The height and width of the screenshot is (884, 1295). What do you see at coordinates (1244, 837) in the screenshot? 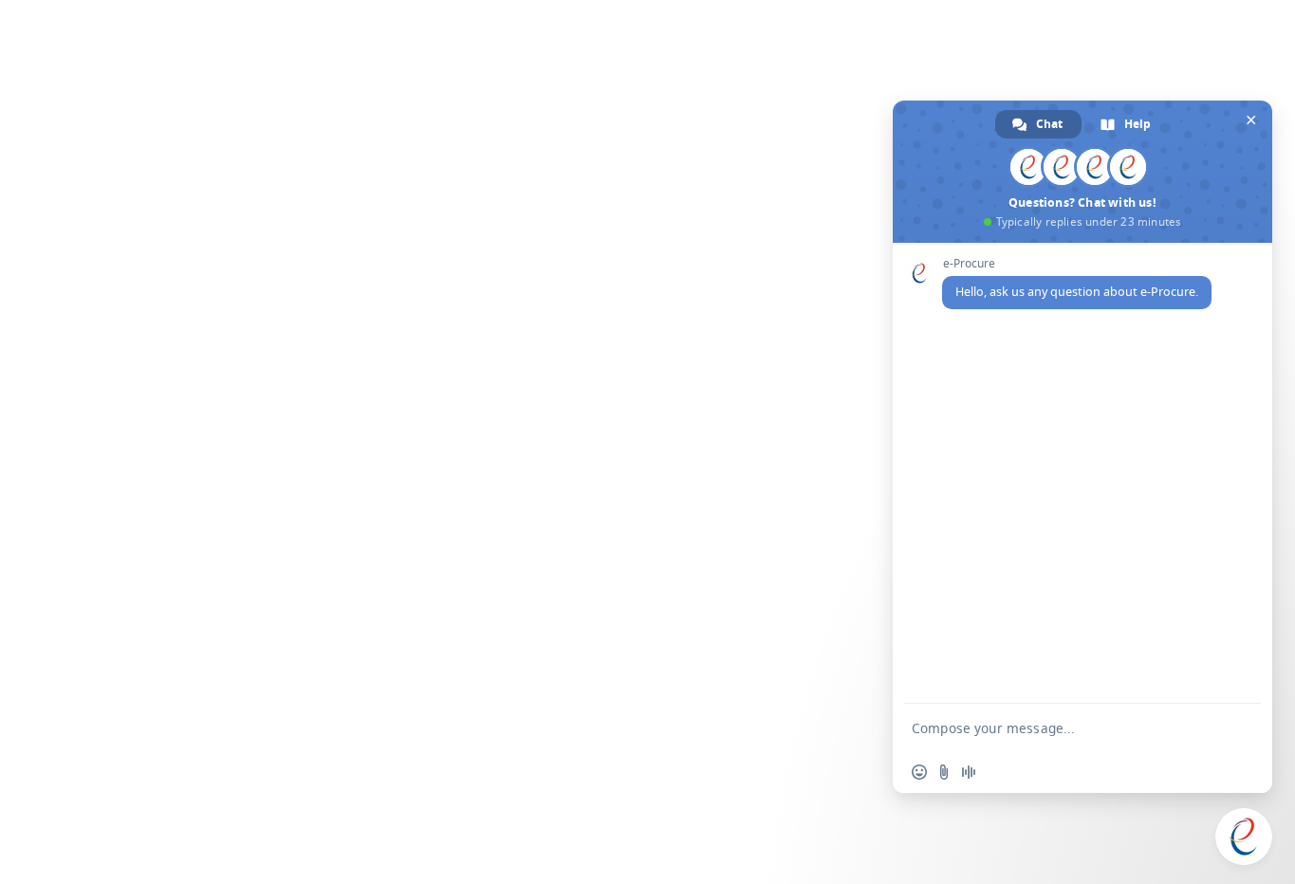
I see `a: Close chat` at bounding box center [1244, 837].